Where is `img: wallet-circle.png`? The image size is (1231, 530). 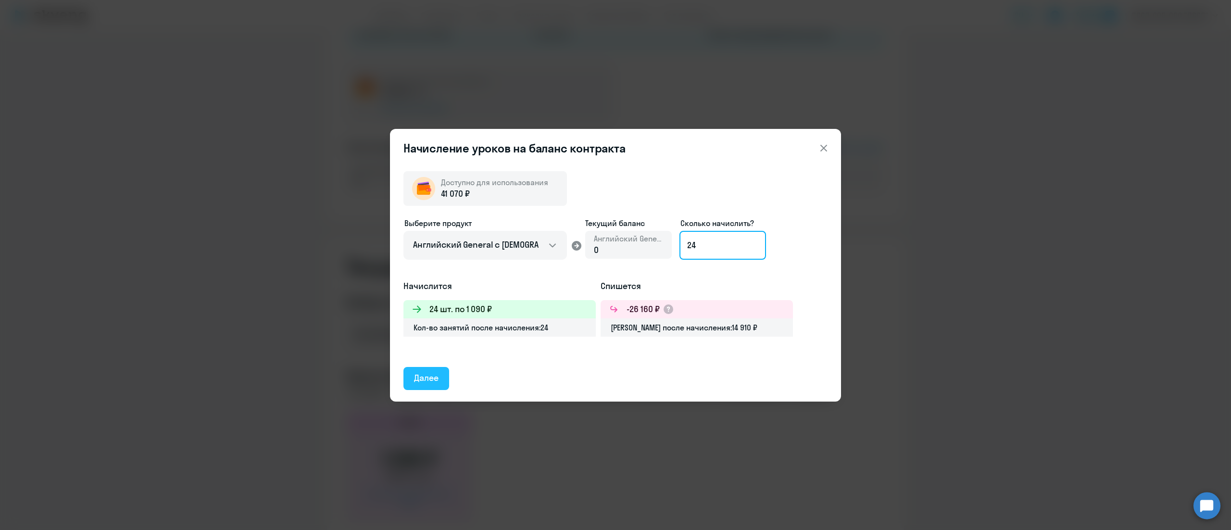 img: wallet-circle.png is located at coordinates (424, 188).